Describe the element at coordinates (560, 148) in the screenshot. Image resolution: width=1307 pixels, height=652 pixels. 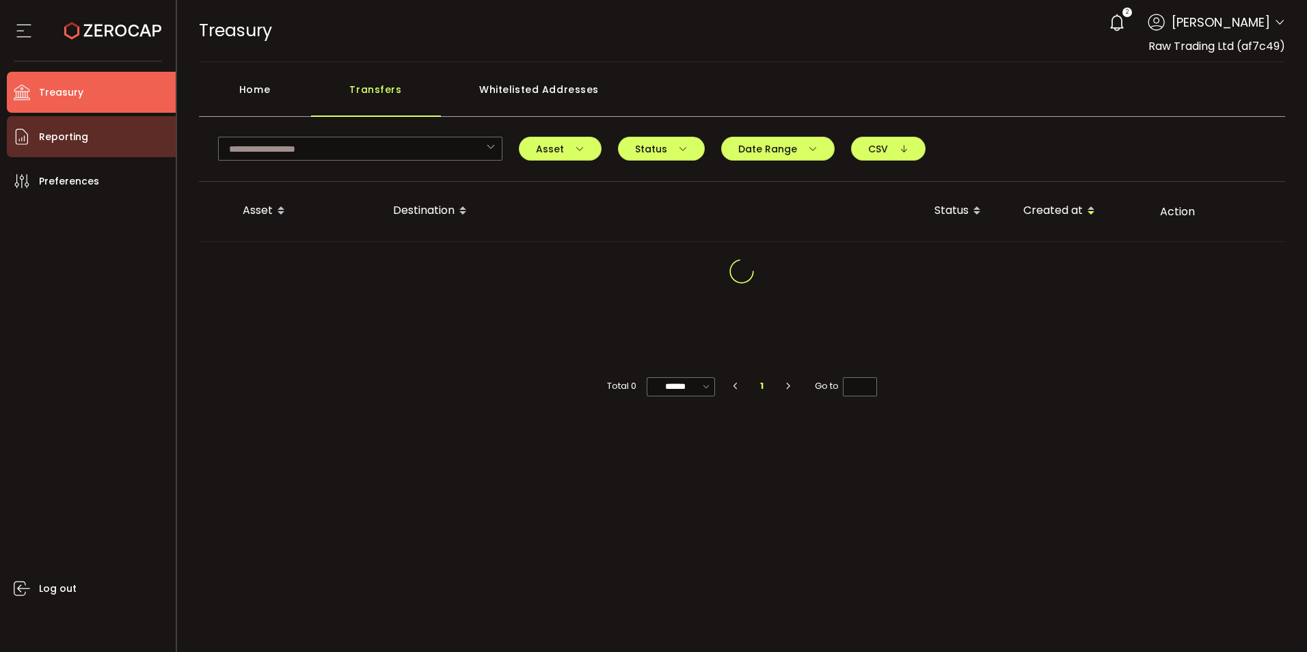
I see `button: Asset` at that location.